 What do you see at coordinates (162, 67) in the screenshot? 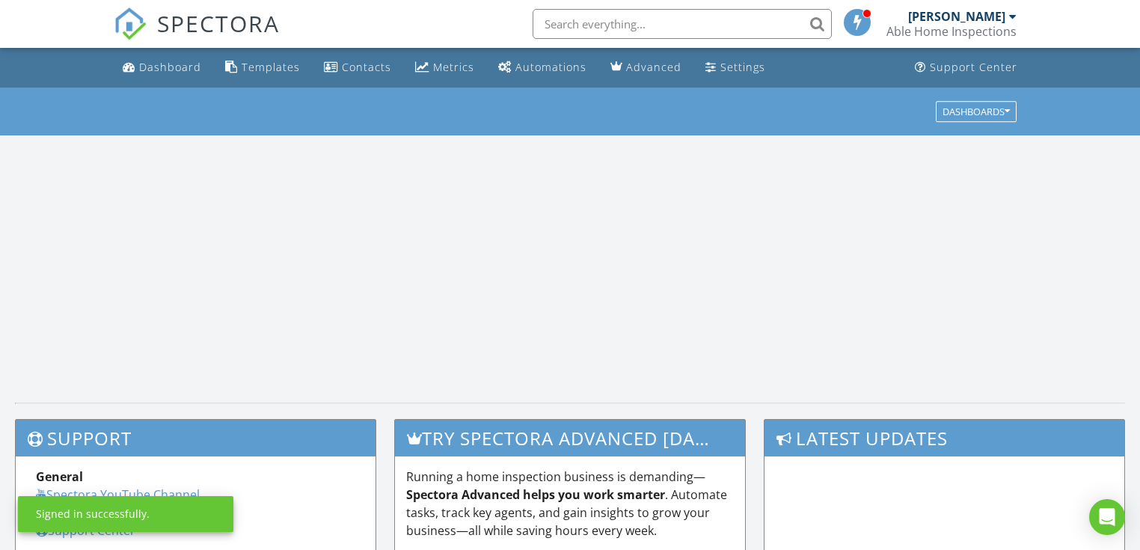
I see `a: Dashboard` at bounding box center [162, 67].